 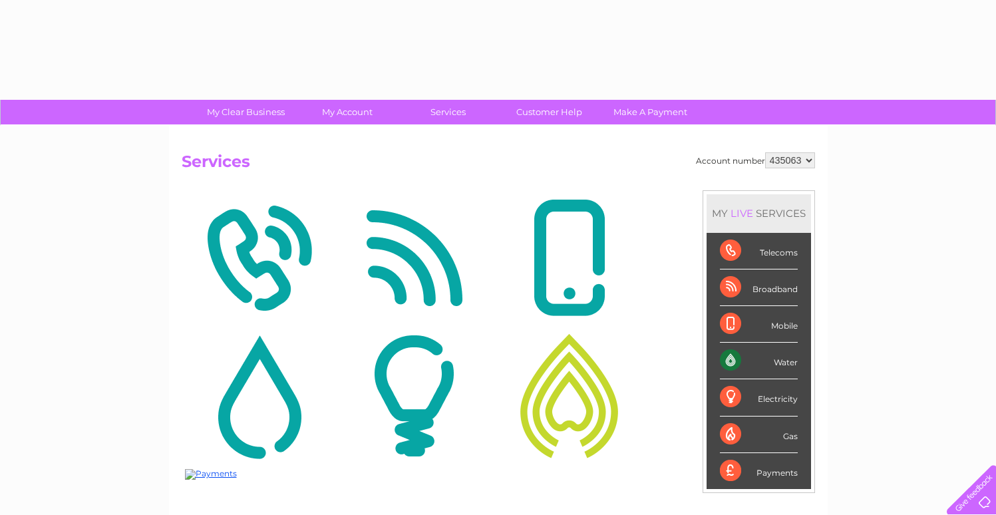 I want to click on div: Water, so click(x=759, y=361).